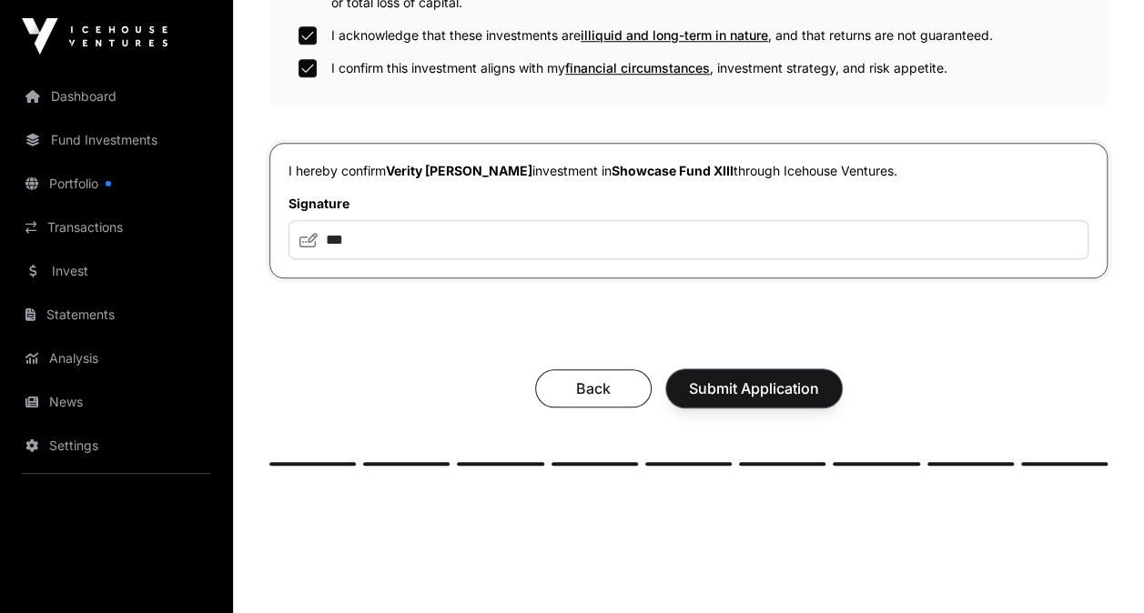 The image size is (1144, 613). Describe the element at coordinates (116, 184) in the screenshot. I see `a: Portfolio` at that location.